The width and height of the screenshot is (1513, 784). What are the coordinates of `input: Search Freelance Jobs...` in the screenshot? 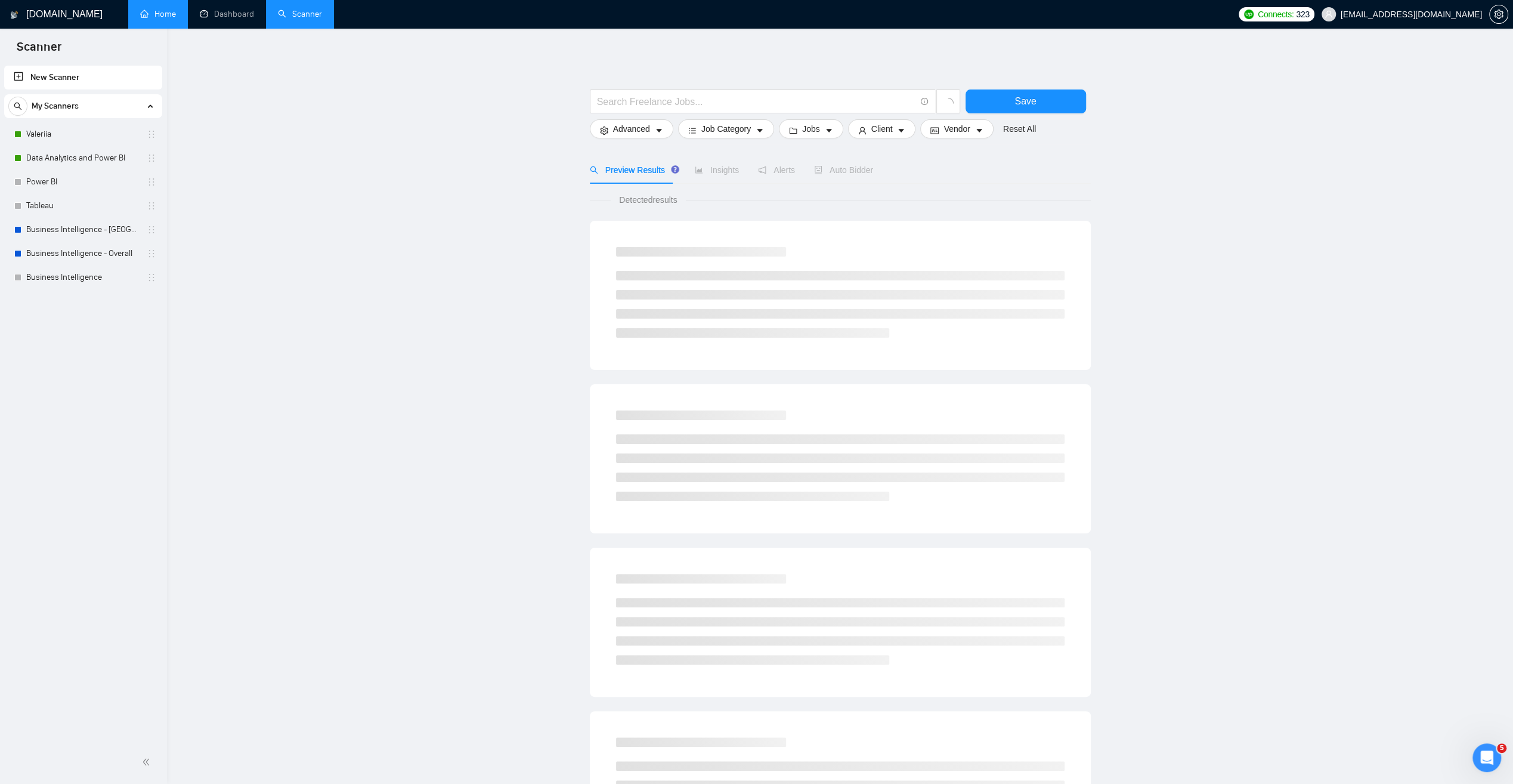 It's located at (756, 101).